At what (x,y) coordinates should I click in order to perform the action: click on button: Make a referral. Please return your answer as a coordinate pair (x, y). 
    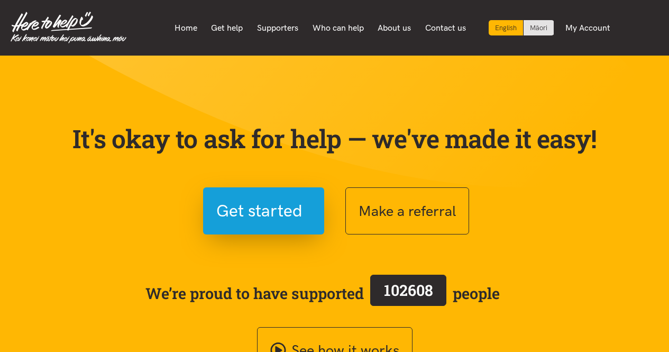
    Looking at the image, I should click on (407, 210).